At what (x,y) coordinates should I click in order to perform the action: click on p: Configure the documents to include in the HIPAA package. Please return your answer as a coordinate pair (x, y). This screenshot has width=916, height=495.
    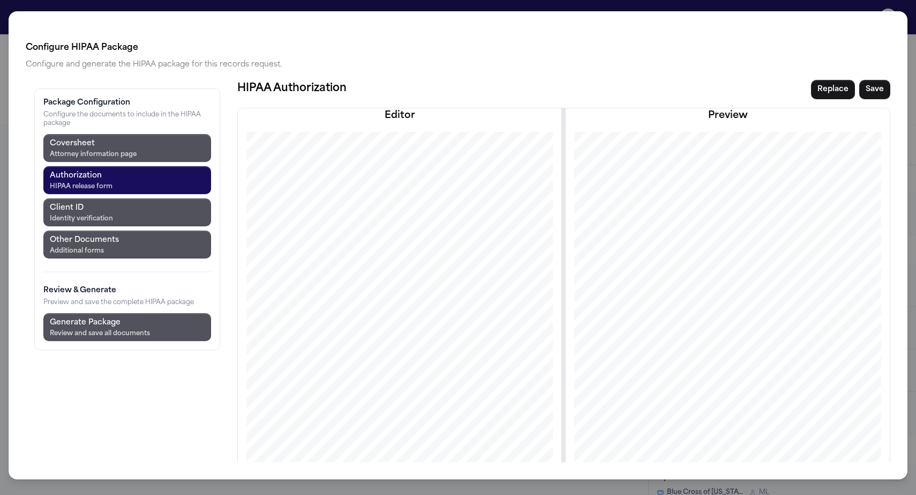
    Looking at the image, I should click on (127, 119).